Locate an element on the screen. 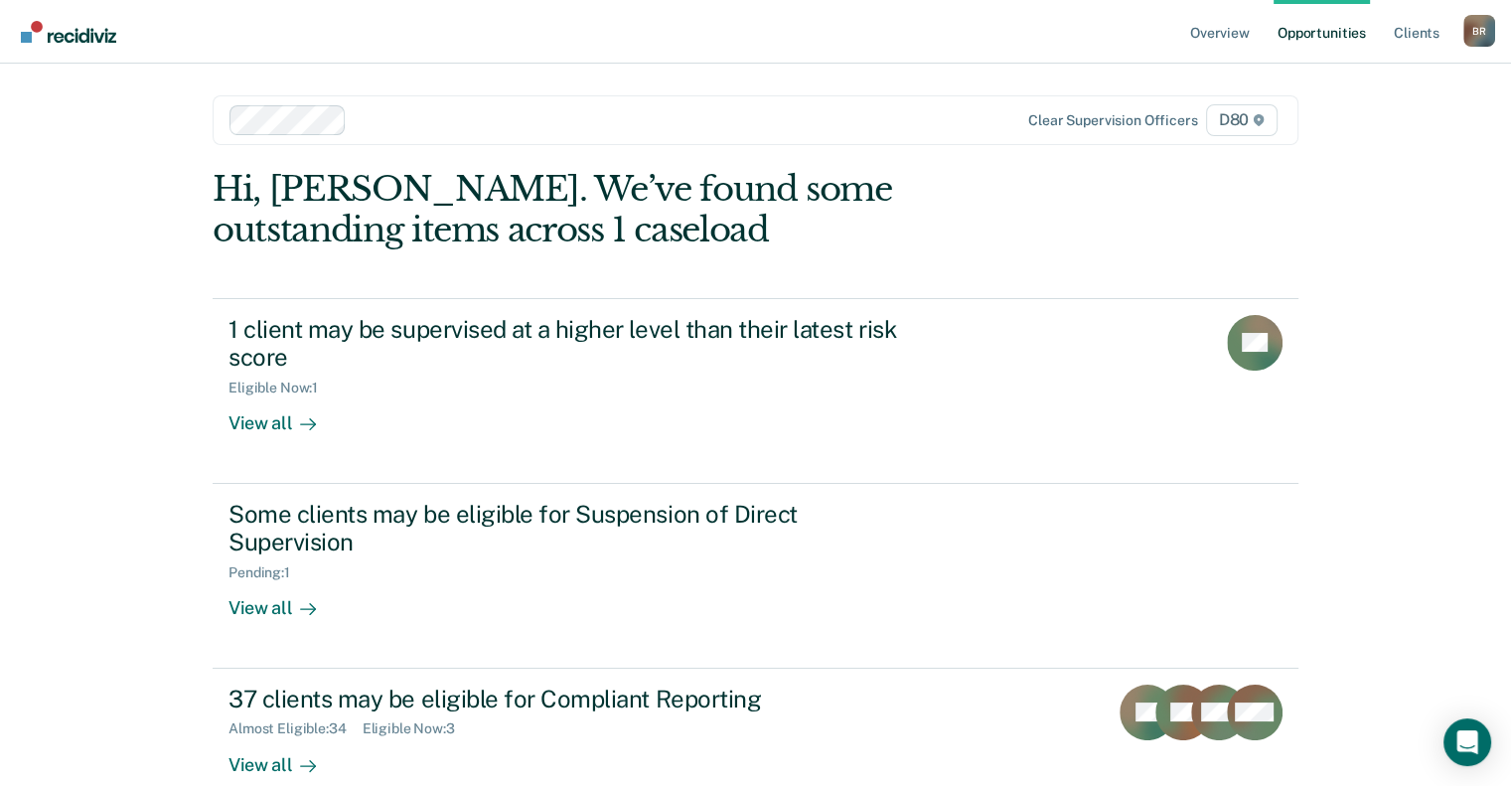  div: B R is located at coordinates (1480, 31).